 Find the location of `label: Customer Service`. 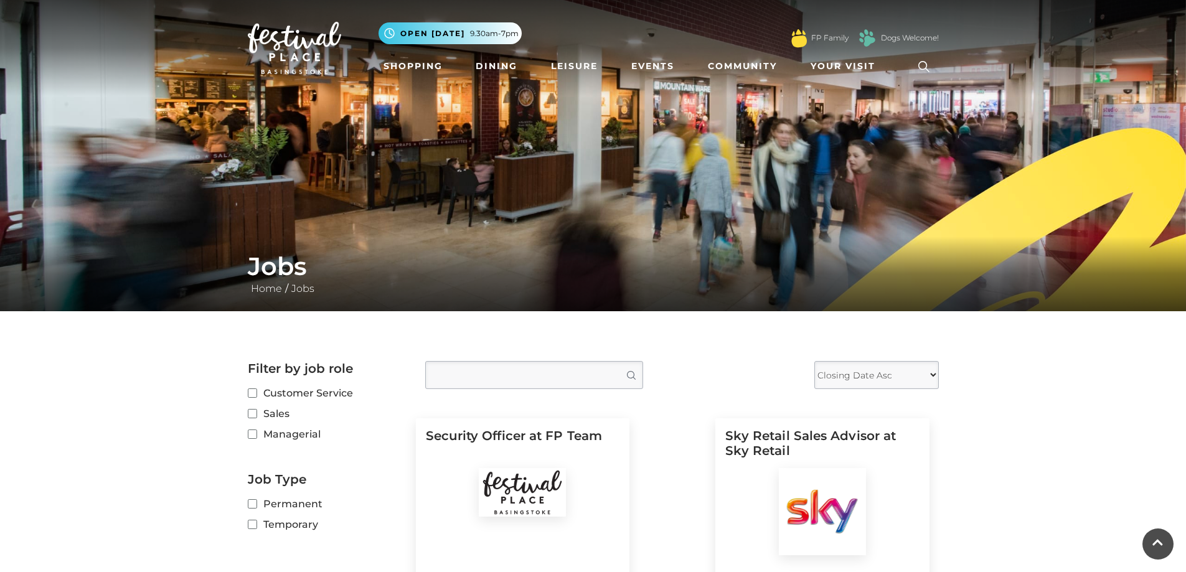

label: Customer Service is located at coordinates (327, 393).